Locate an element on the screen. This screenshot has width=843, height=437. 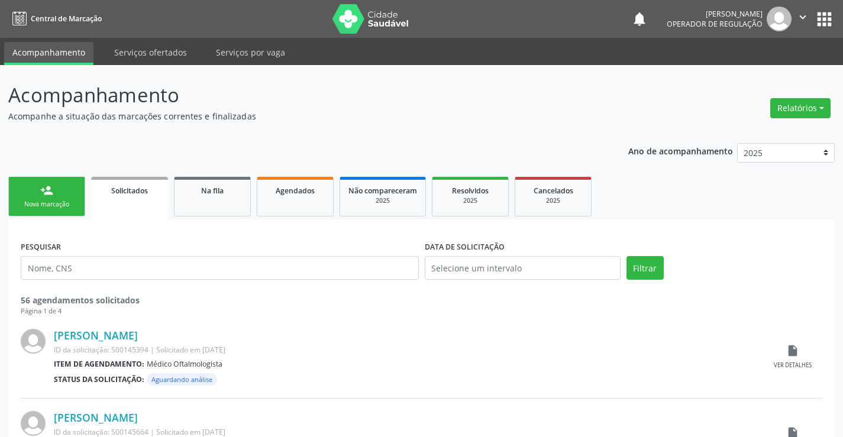
span: Não compareceram is located at coordinates (383, 191).